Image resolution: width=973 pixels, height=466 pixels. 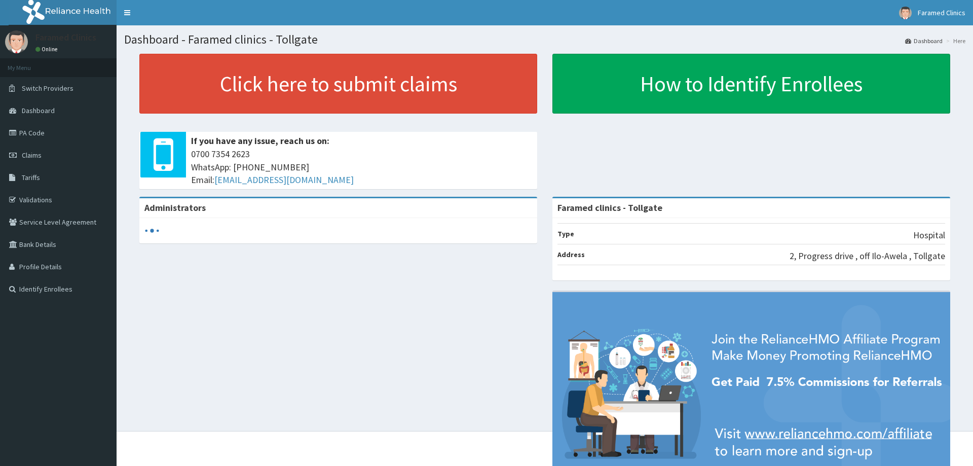 I want to click on span: Tariffs, so click(x=31, y=177).